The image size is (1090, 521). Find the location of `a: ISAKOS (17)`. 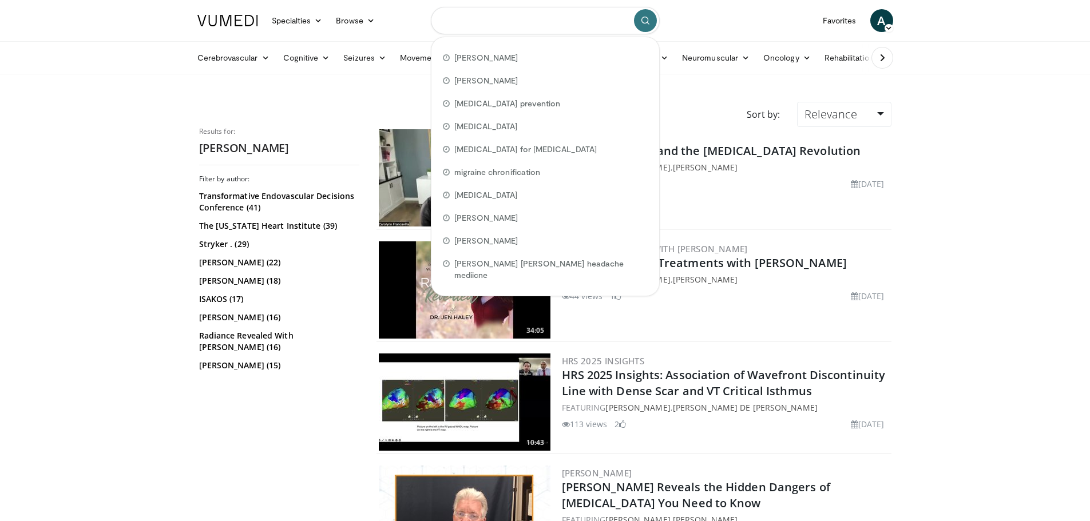

a: ISAKOS (17) is located at coordinates (277, 299).